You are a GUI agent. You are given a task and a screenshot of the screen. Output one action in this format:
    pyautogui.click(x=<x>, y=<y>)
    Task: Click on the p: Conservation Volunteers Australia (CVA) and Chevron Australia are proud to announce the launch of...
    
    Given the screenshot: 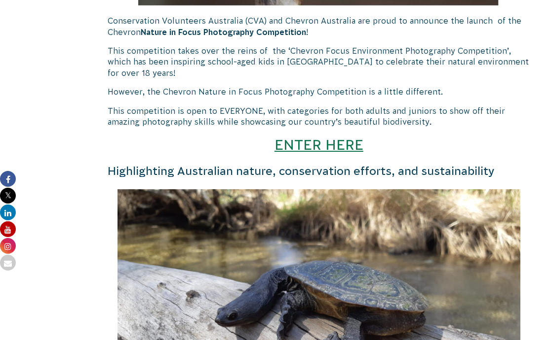 What is the action you would take?
    pyautogui.click(x=319, y=26)
    